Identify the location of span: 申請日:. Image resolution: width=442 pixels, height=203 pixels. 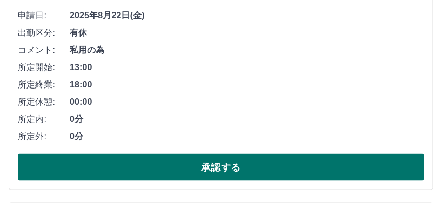
(44, 16).